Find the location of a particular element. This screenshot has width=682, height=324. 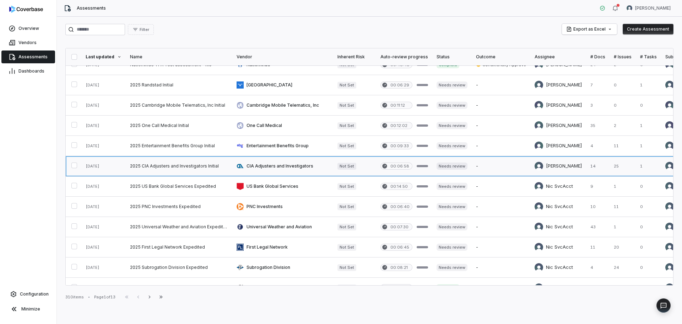

button: Export as Excel is located at coordinates (589, 29).